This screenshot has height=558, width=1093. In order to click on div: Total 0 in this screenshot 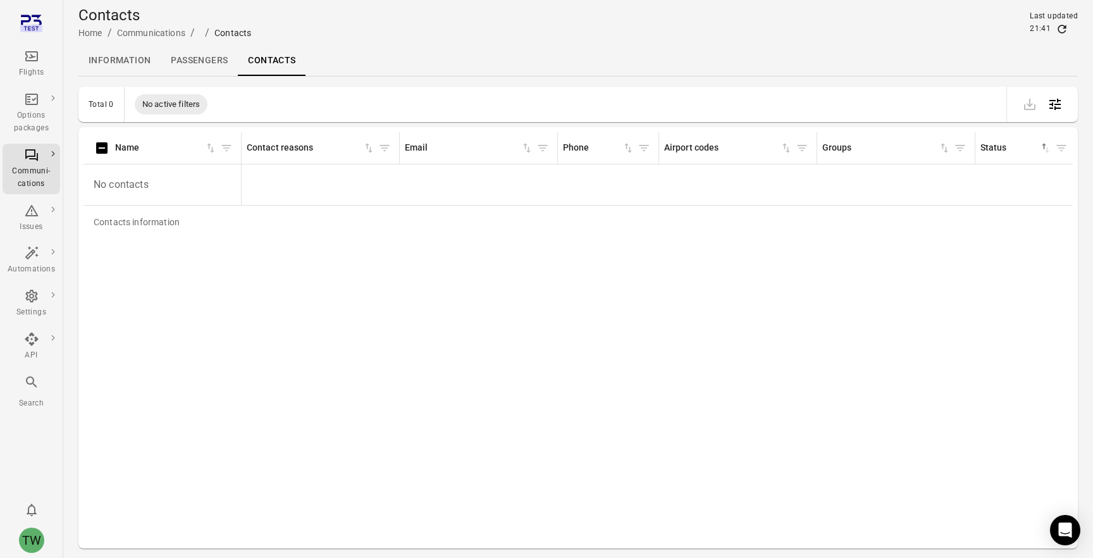, I will do `click(101, 104)`.